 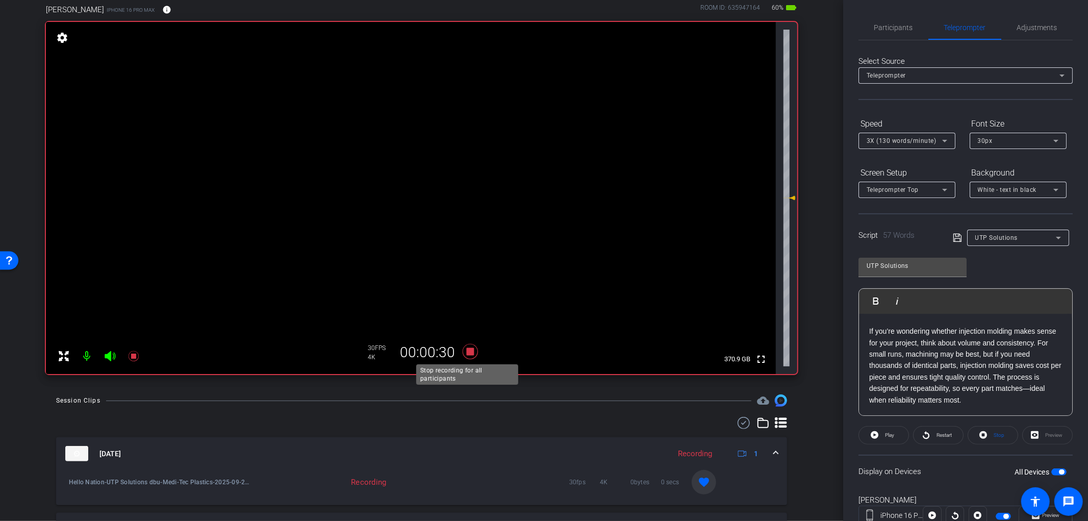 I want to click on span: Hello Nation-UTP Solutions dbu-Medi-Tec Plastics-2025-09-23-11-04-10-238-0, so click(x=159, y=482).